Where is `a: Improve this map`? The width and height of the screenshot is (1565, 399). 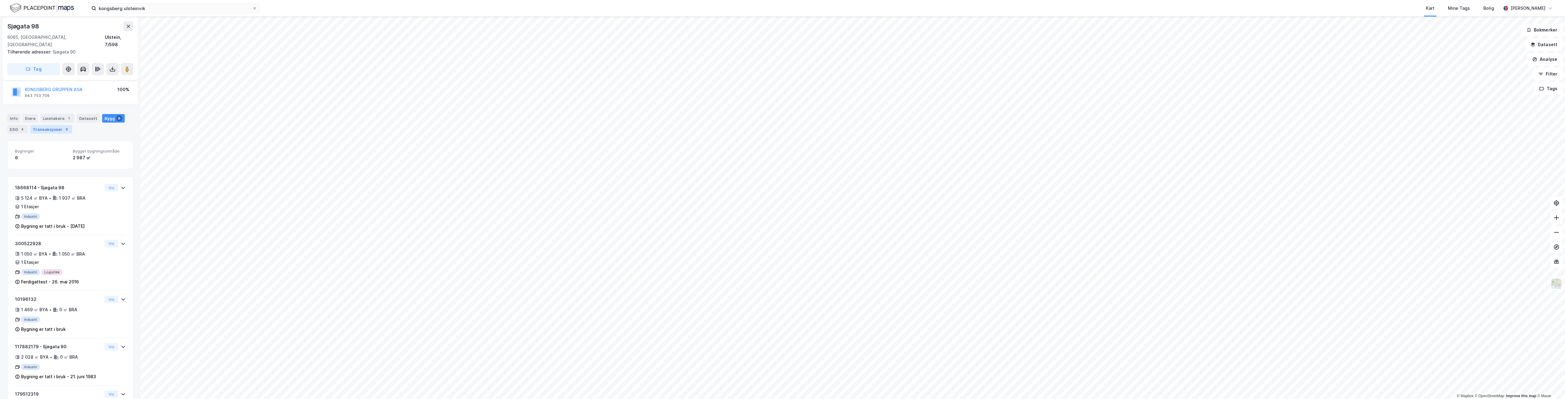 a: Improve this map is located at coordinates (1521, 396).